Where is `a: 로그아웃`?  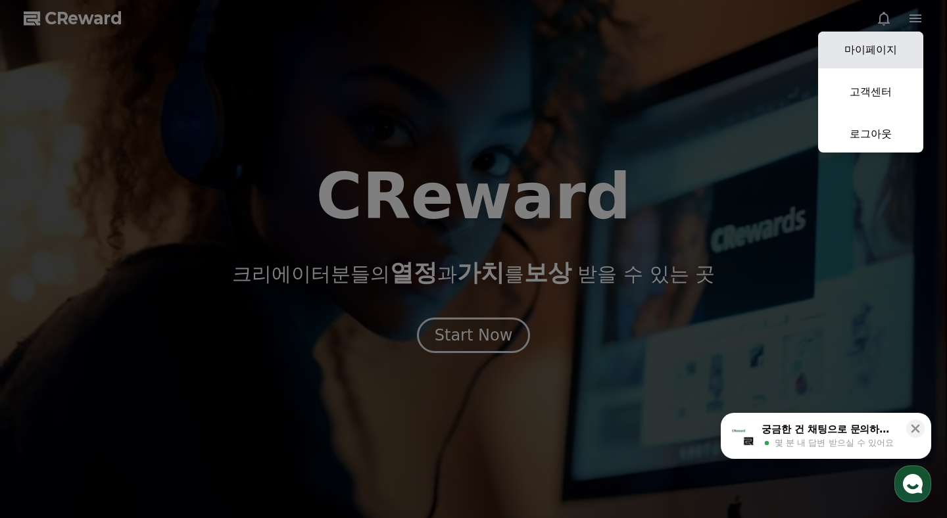 a: 로그아웃 is located at coordinates (871, 134).